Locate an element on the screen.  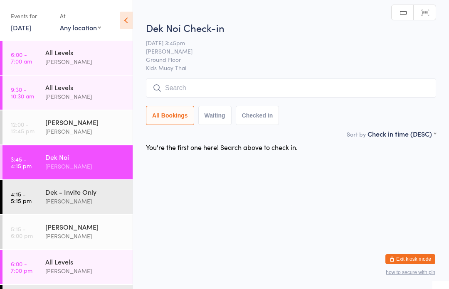
time: 4:15 - 5:15 pm is located at coordinates (21, 197).